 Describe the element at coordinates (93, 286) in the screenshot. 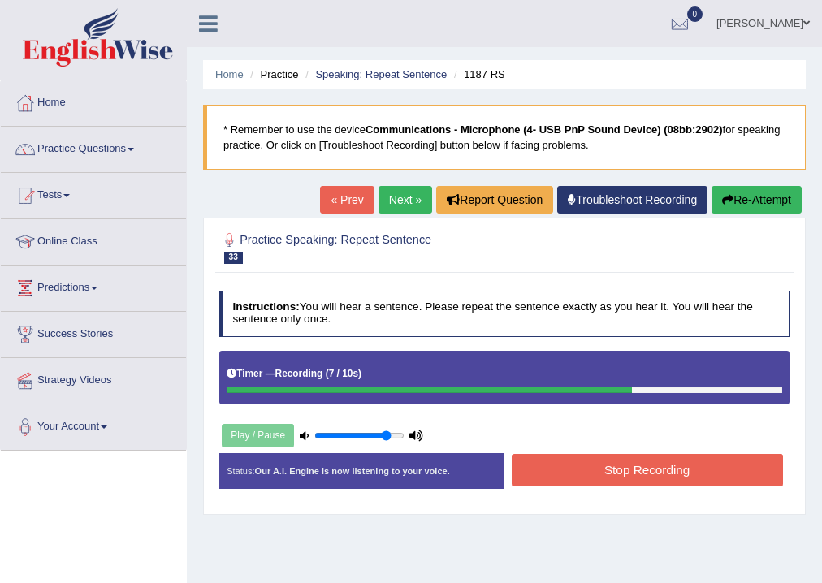

I see `a: Predictions` at that location.